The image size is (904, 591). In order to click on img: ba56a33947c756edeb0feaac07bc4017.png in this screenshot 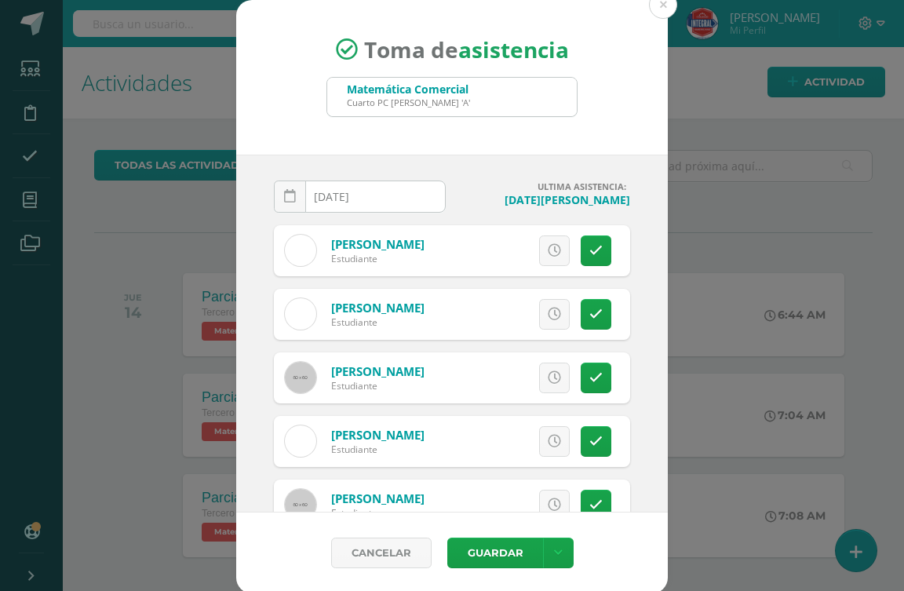, I will do `click(300, 250)`.